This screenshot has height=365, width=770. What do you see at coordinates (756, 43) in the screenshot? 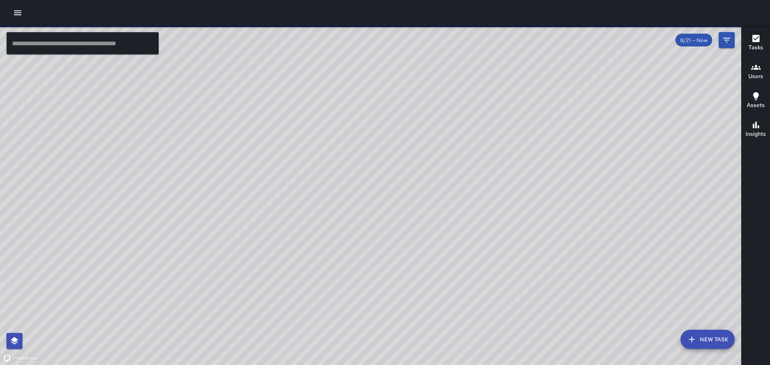
I see `button: Tasks` at bounding box center [756, 43].